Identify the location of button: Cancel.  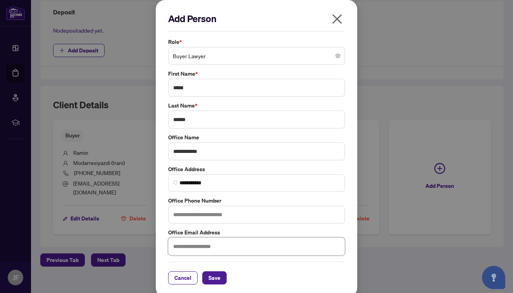
(183, 277).